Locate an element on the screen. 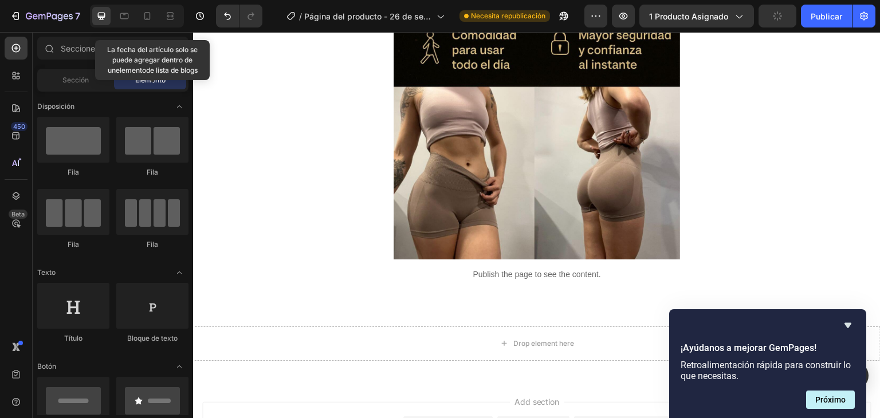 The image size is (880, 418). button: 7 is located at coordinates (45, 16).